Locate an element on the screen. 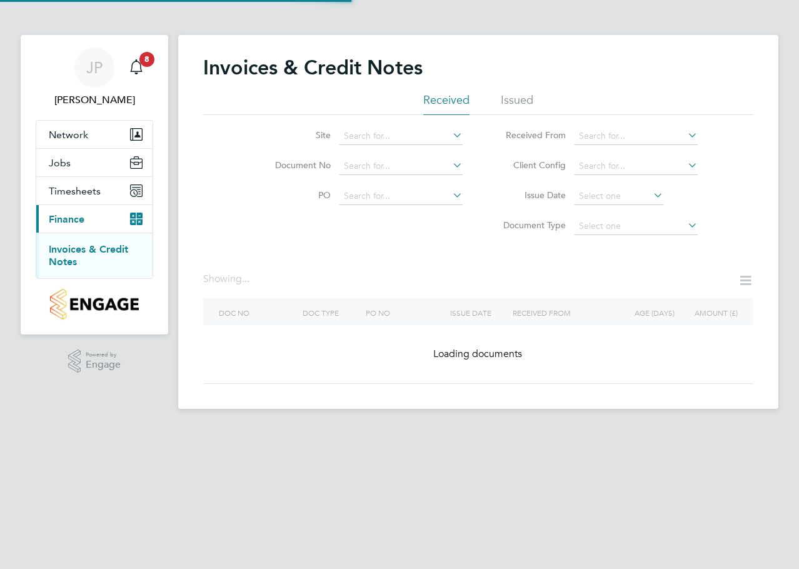 The width and height of the screenshot is (799, 569). span: Network is located at coordinates (68, 134).